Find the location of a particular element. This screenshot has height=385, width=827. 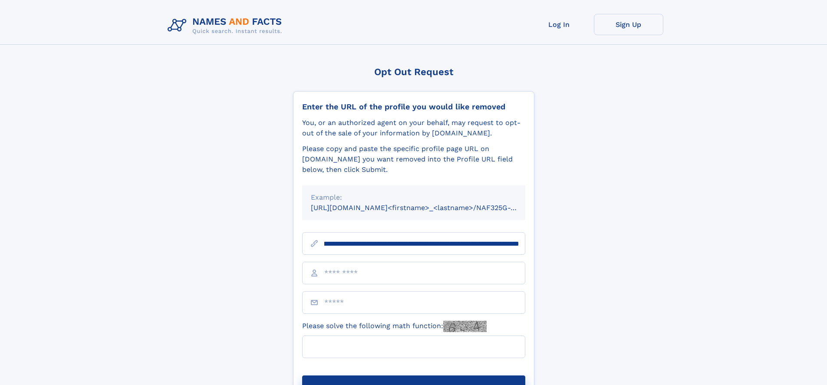

div: Example: is located at coordinates (414, 198).